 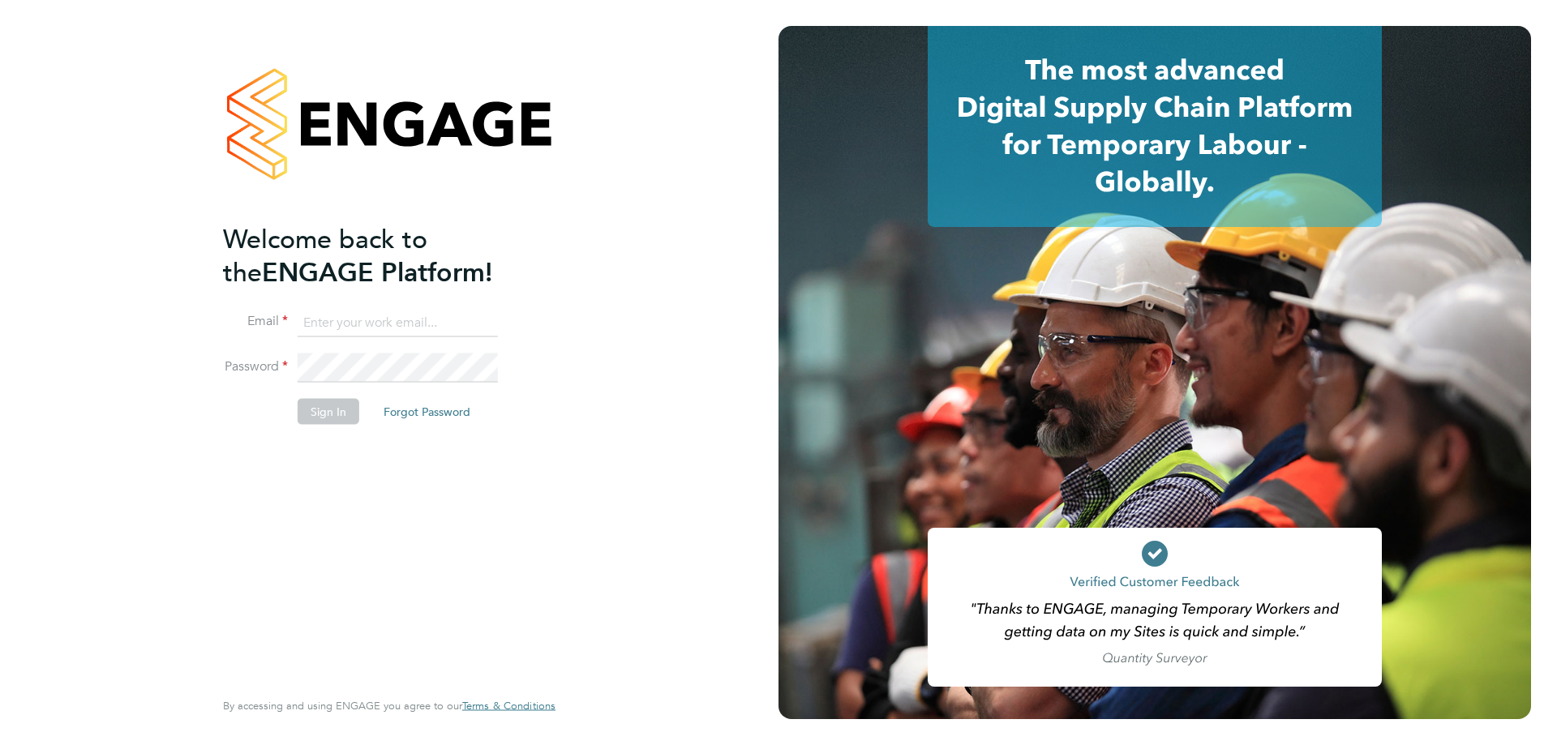 I want to click on a: Terms & Conditions, so click(x=509, y=706).